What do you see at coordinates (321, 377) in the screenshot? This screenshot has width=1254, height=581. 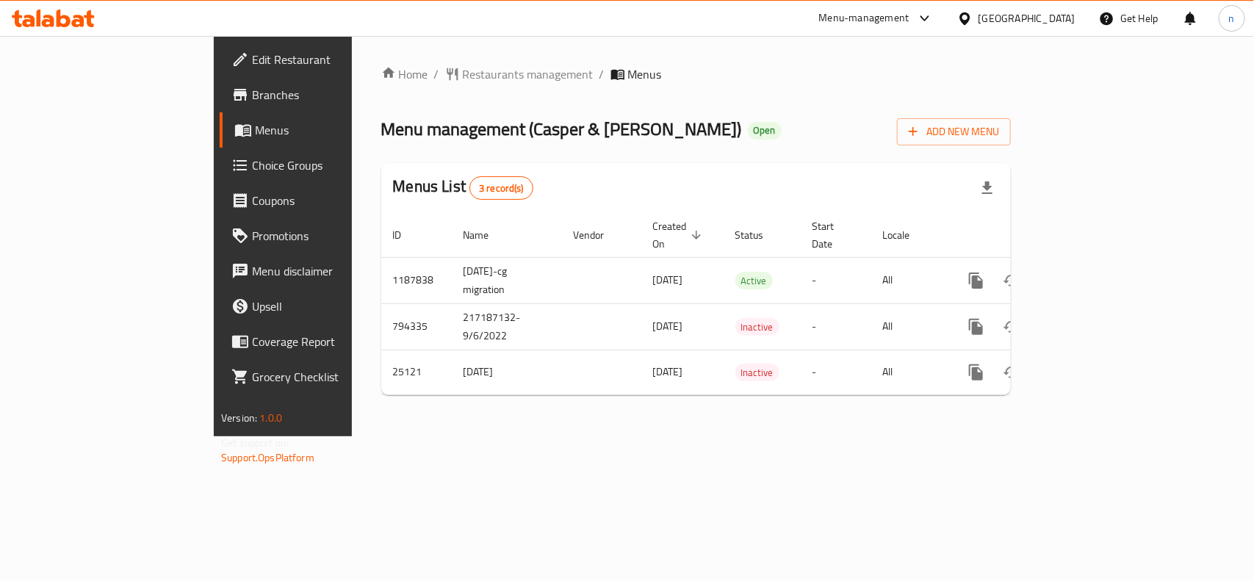 I see `a: Grocery Checklist` at bounding box center [321, 377].